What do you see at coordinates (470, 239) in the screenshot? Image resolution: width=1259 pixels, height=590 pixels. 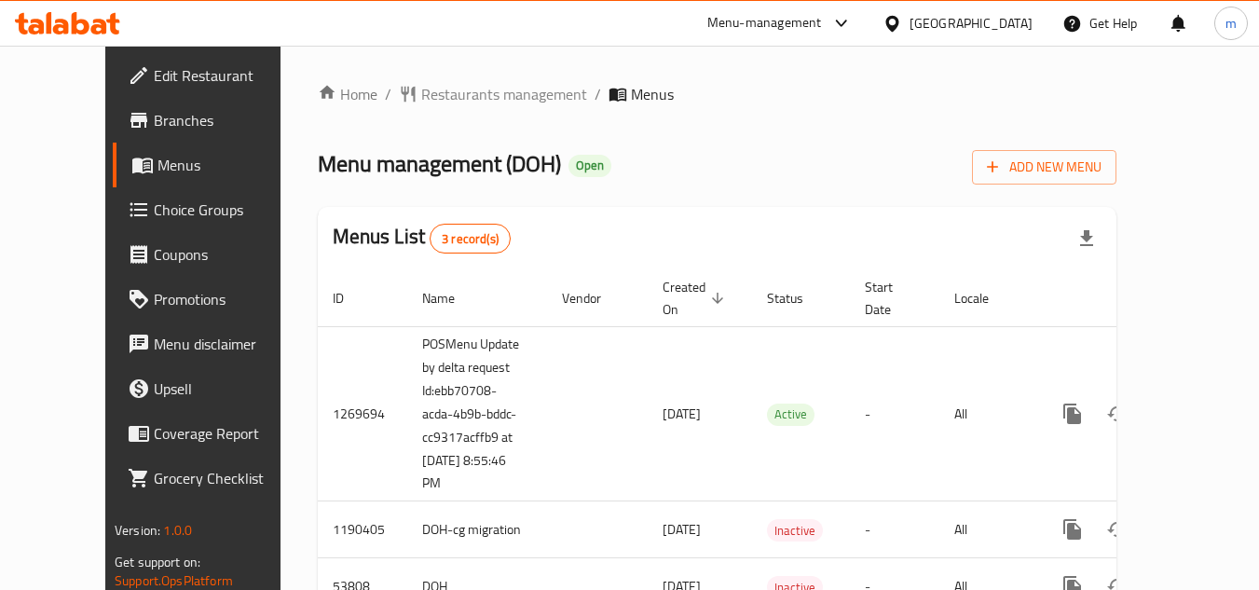 I see `div: Total records count` at bounding box center [470, 239].